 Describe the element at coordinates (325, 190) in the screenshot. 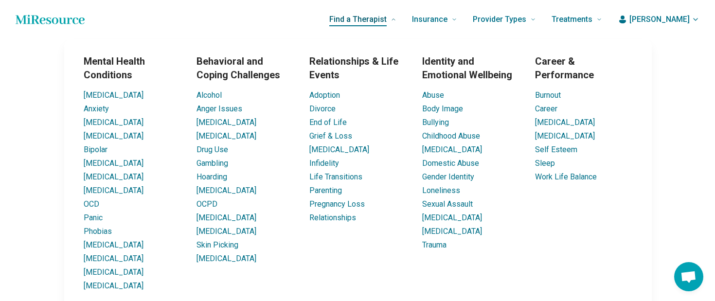

I see `a: Parenting` at that location.